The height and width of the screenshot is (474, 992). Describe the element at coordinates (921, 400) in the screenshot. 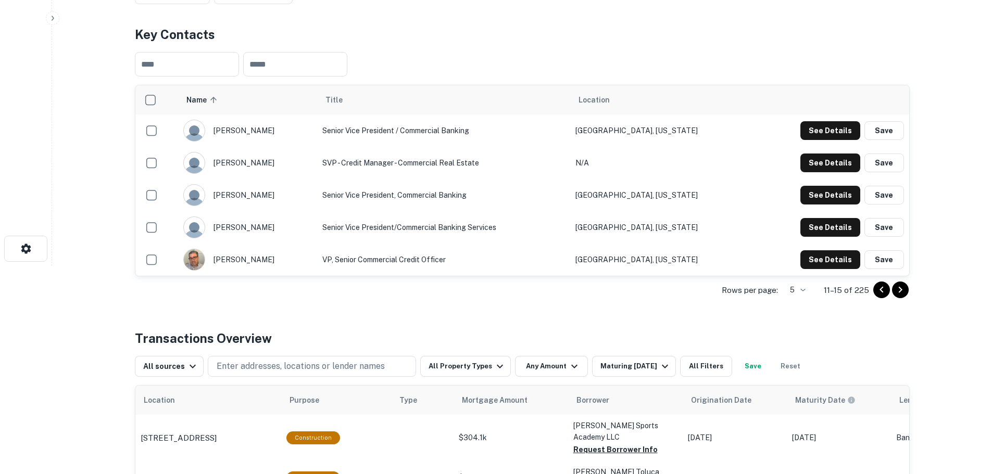

I see `span: Lender Type` at that location.